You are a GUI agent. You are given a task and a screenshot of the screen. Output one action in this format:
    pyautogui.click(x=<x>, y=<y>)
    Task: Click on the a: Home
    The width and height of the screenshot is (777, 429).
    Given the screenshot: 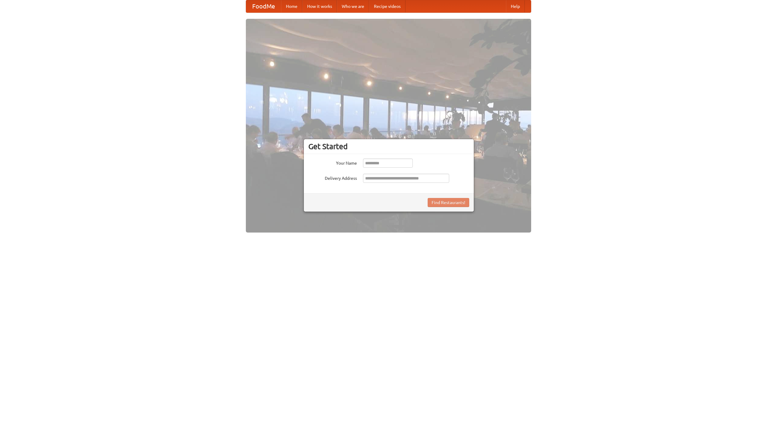 What is the action you would take?
    pyautogui.click(x=292, y=6)
    